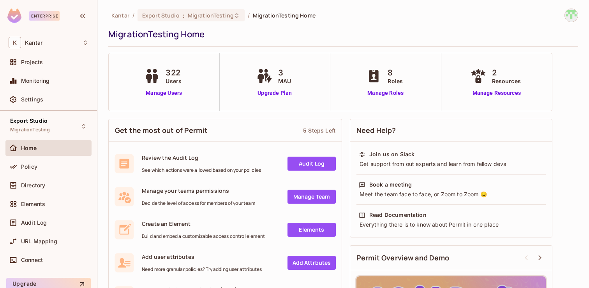 The width and height of the screenshot is (589, 288). What do you see at coordinates (173, 81) in the screenshot?
I see `span: Users` at bounding box center [173, 81].